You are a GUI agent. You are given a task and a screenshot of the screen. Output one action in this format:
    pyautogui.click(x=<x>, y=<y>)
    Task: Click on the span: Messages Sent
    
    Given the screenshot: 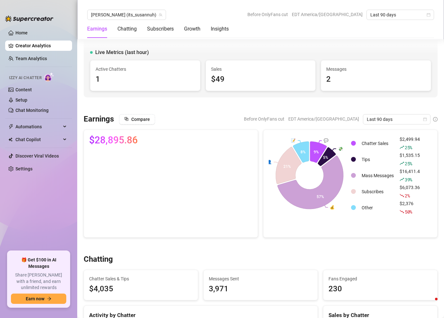 What is the action you would take?
    pyautogui.click(x=261, y=279)
    